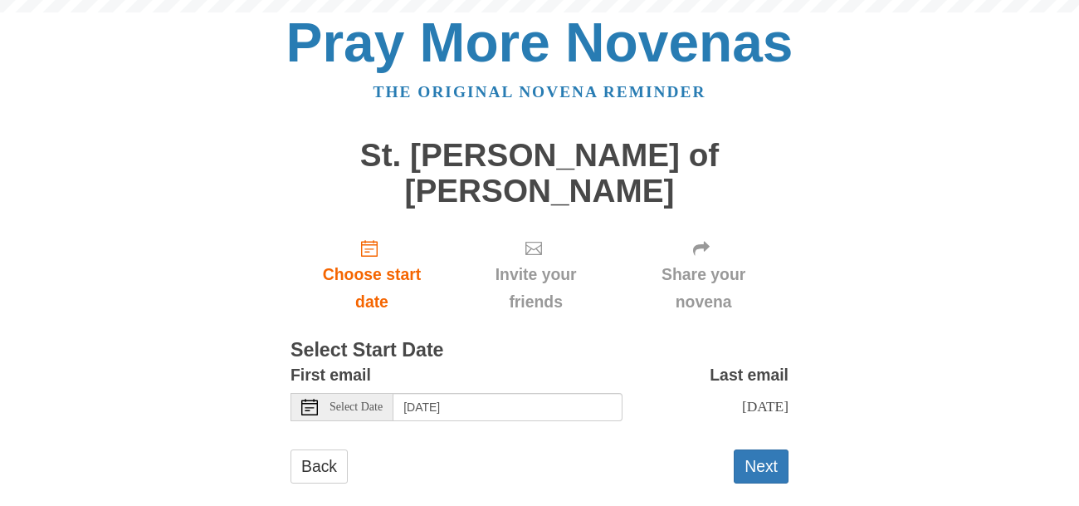  Describe the element at coordinates (319, 466) in the screenshot. I see `a: Back` at that location.